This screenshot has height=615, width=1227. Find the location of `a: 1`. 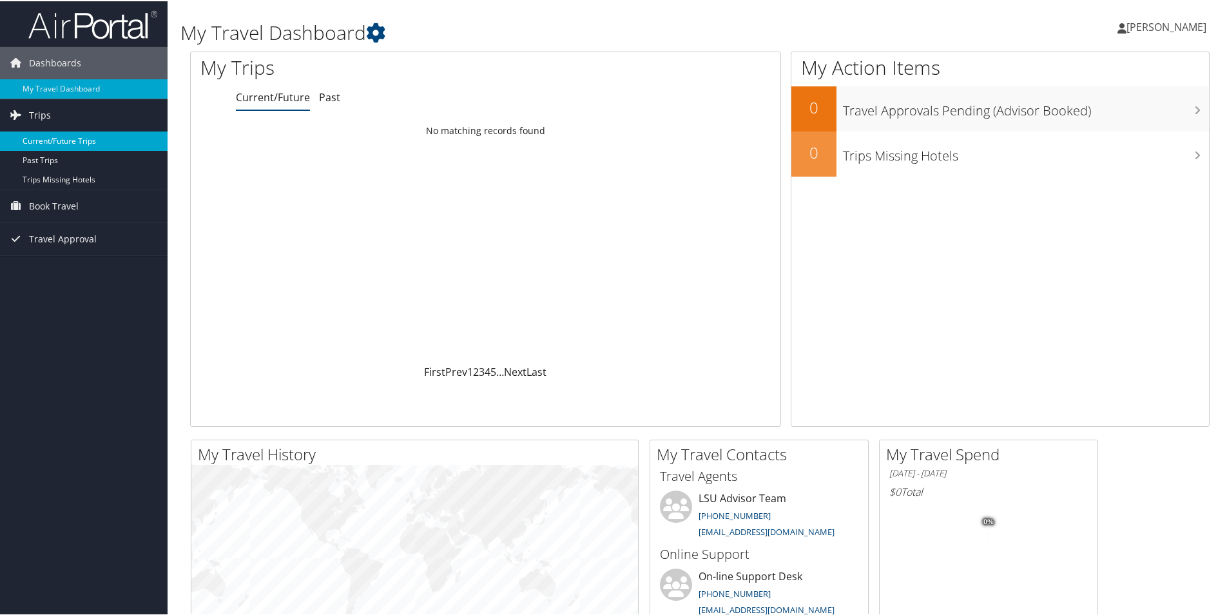

a: 1 is located at coordinates (470, 370).